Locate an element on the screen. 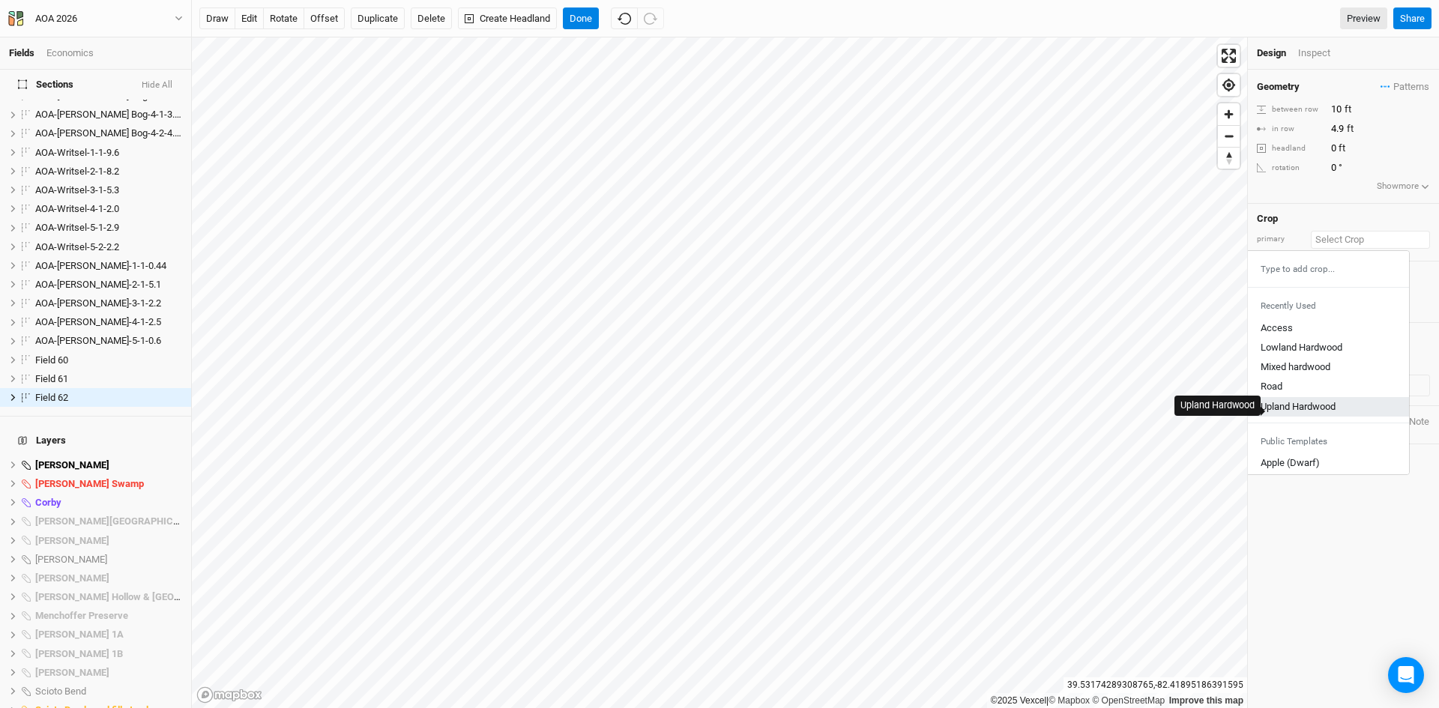 The width and height of the screenshot is (1439, 708). button: Duplicate is located at coordinates (378, 19).